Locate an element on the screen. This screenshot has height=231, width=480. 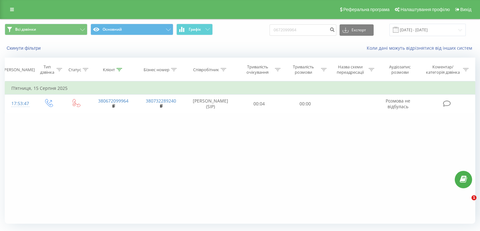
div: Назва схеми переадресації is located at coordinates (351, 69).